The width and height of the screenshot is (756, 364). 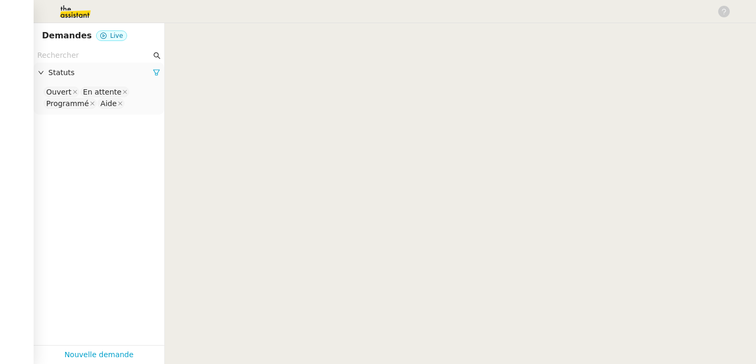 What do you see at coordinates (117, 36) in the screenshot?
I see `span: Live` at bounding box center [117, 36].